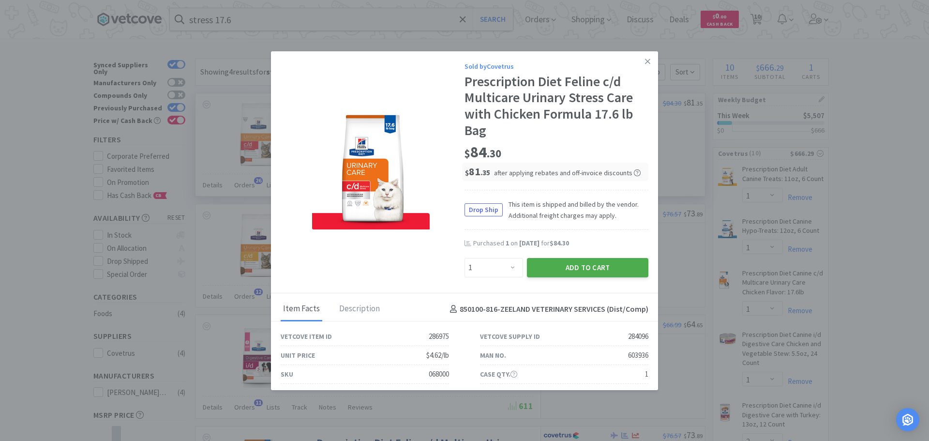 The height and width of the screenshot is (441, 929). What do you see at coordinates (638, 336) in the screenshot?
I see `div: 284096` at bounding box center [638, 336].